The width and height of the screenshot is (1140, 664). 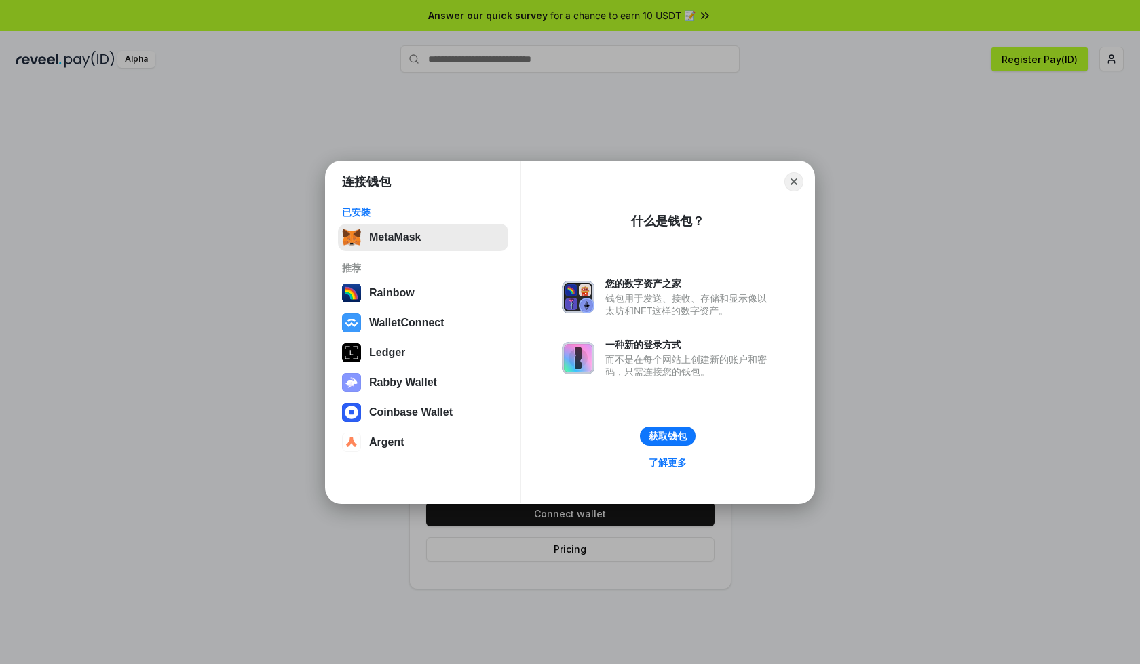 What do you see at coordinates (352, 238) in the screenshot?
I see `img: svg+xml,%3Csvg%20fill%3D%22none%22%20height%3D%2233%22%20viewBox%3D%220%200%2035%2033%22%20width%...` at bounding box center [352, 238].